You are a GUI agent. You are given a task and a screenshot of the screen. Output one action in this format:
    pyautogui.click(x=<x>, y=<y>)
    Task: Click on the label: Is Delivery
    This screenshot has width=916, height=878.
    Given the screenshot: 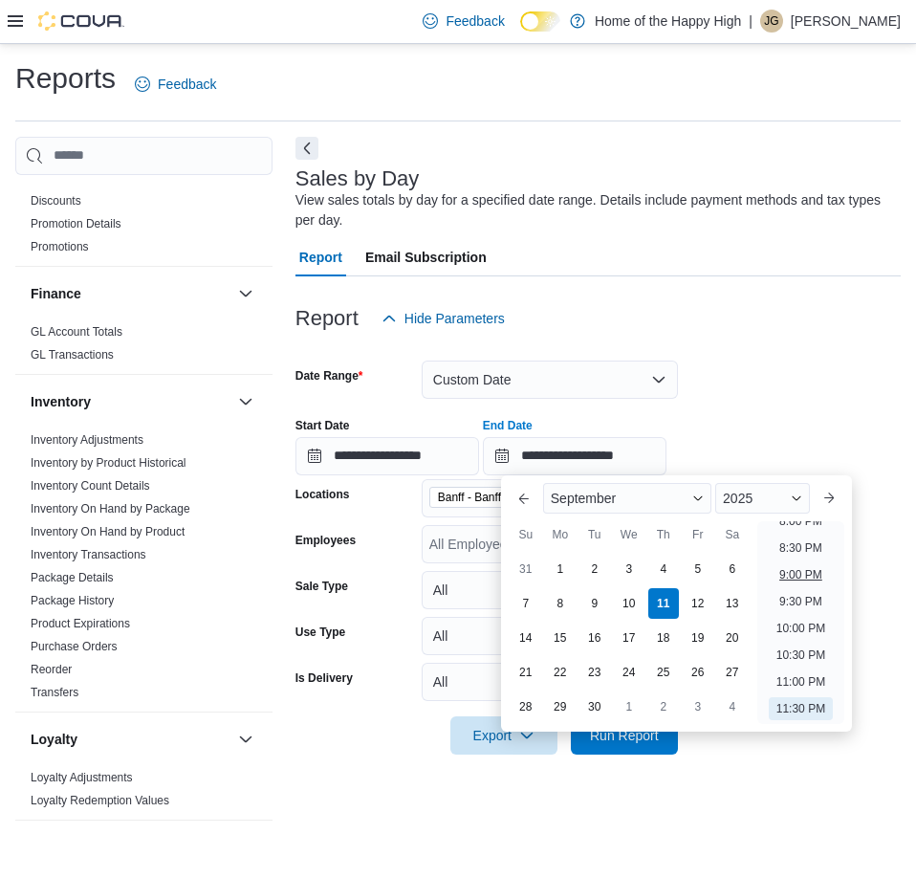 What is the action you would take?
    pyautogui.click(x=324, y=678)
    